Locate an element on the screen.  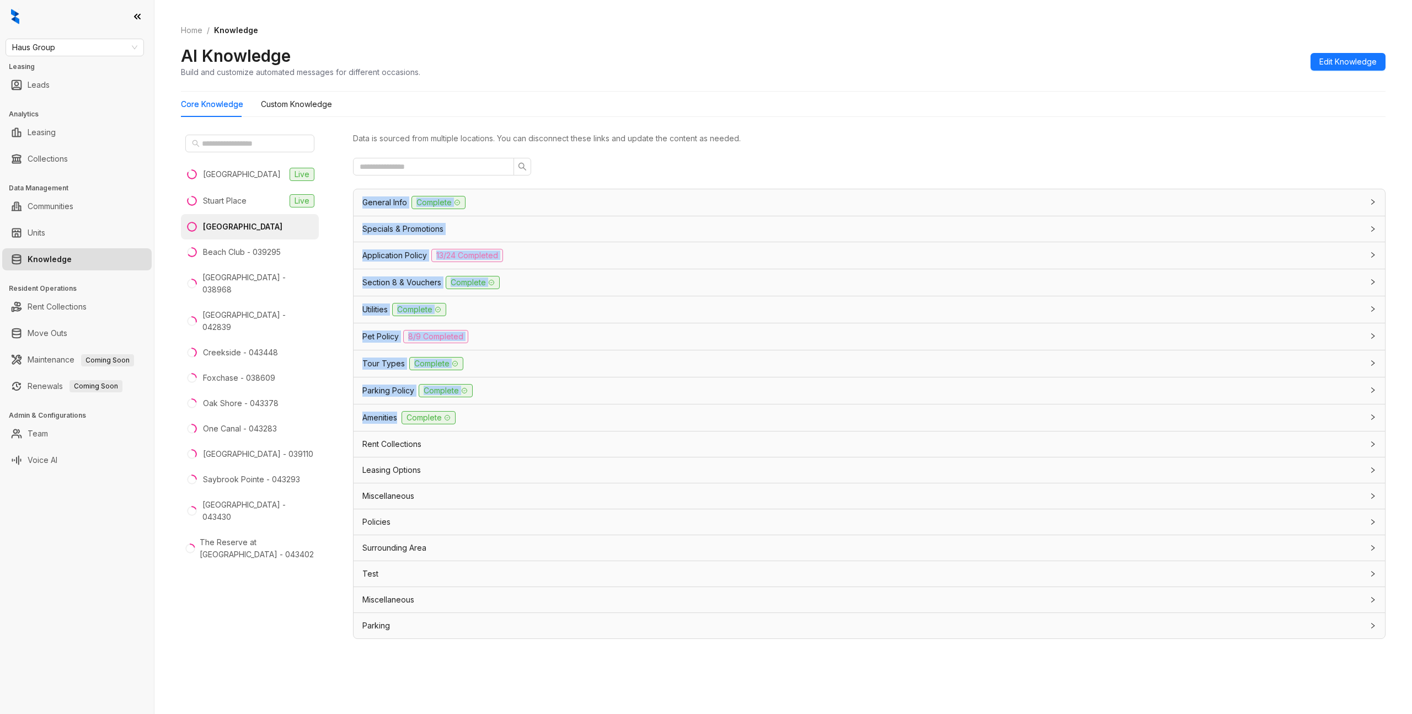
span: Section 8 & Vouchers is located at coordinates (402, 282).